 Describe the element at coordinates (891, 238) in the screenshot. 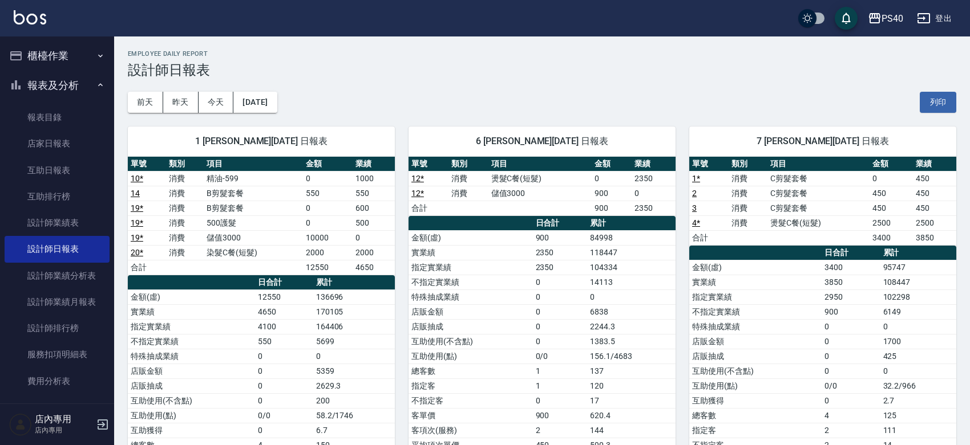

I see `td: 3400` at that location.